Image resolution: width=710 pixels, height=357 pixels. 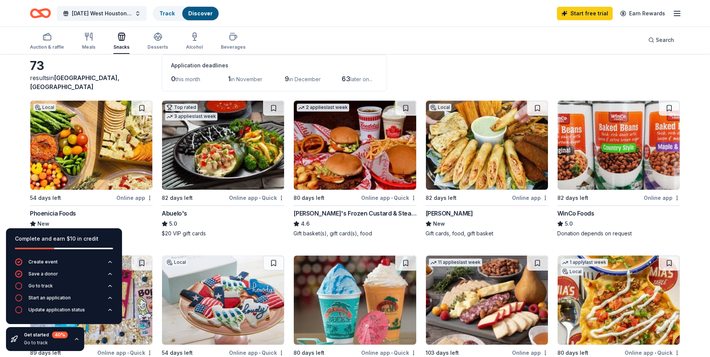 What do you see at coordinates (53, 213) in the screenshot?
I see `div: Phoenicia Foods` at bounding box center [53, 213].